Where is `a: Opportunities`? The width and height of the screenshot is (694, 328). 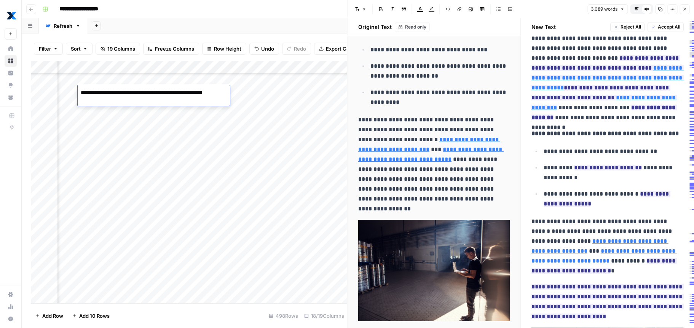
a: Opportunities is located at coordinates (11, 85).